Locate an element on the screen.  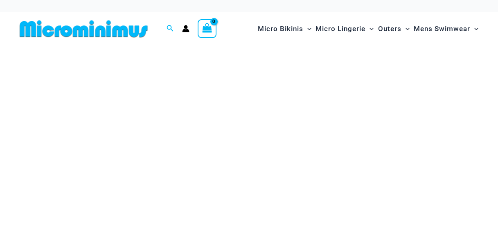
span: Micro Bikinis is located at coordinates (280, 29).